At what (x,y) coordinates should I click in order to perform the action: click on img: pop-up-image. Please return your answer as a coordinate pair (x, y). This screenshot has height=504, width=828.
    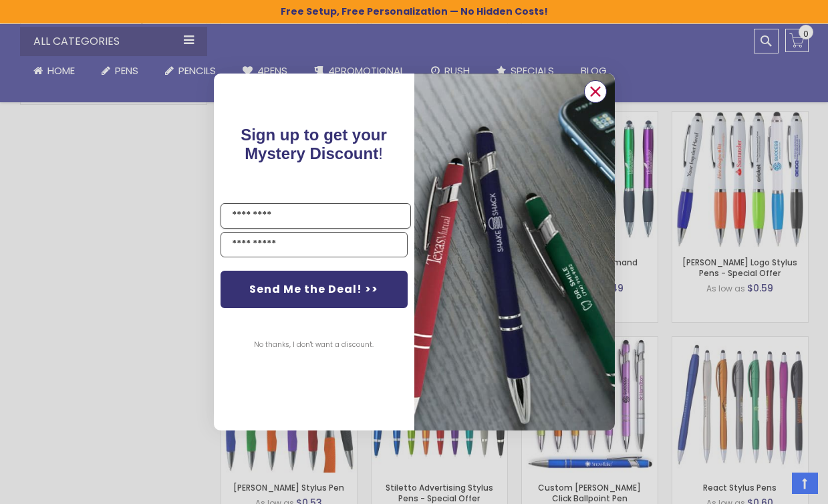
    Looking at the image, I should click on (514, 251).